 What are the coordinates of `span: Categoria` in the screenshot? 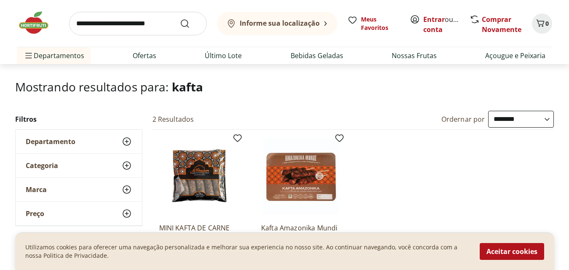 It's located at (42, 165).